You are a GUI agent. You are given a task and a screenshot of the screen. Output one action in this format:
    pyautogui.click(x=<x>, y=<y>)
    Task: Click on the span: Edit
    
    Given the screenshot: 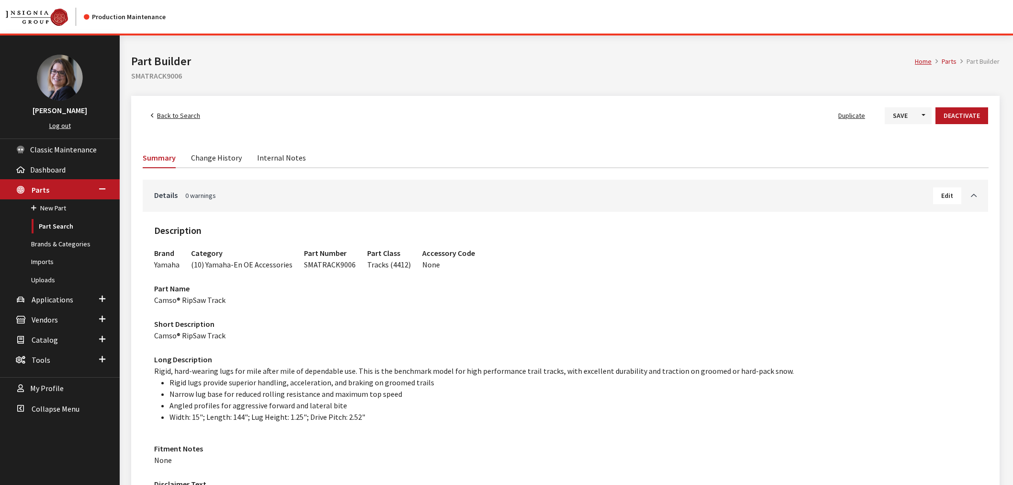 What is the action you would take?
    pyautogui.click(x=947, y=195)
    